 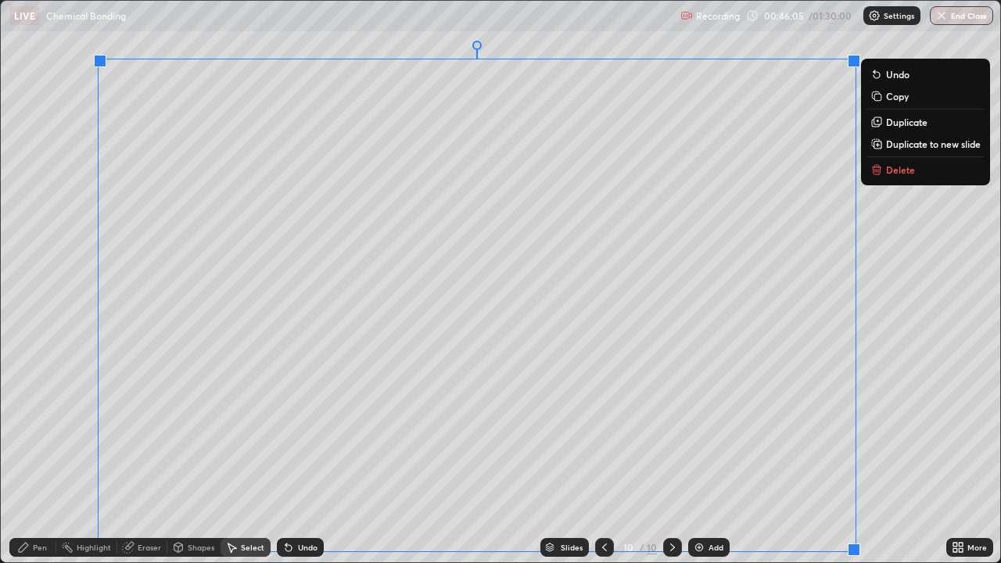 I want to click on div: Select, so click(x=253, y=547).